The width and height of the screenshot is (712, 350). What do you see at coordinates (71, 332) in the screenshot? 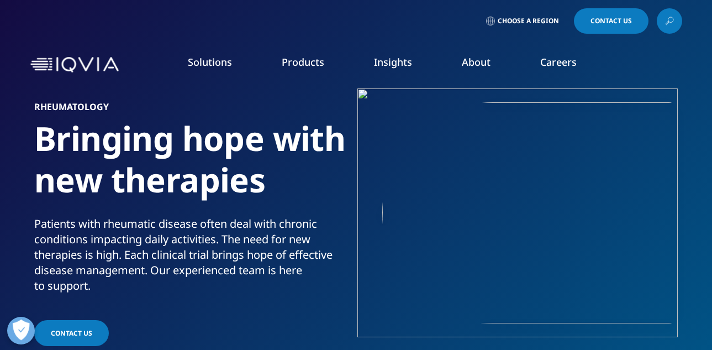
I see `span: CONTACT US` at bounding box center [71, 332].